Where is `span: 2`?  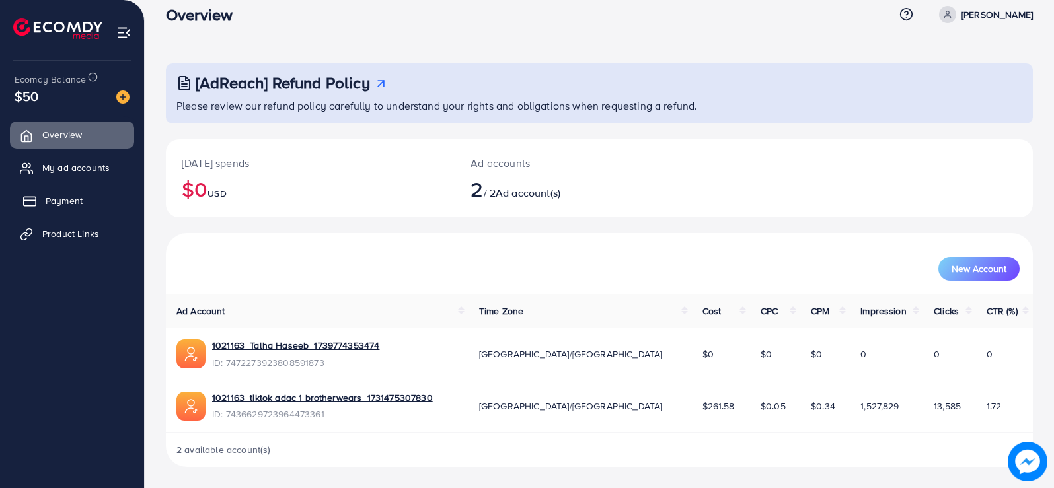 span: 2 is located at coordinates (477, 189).